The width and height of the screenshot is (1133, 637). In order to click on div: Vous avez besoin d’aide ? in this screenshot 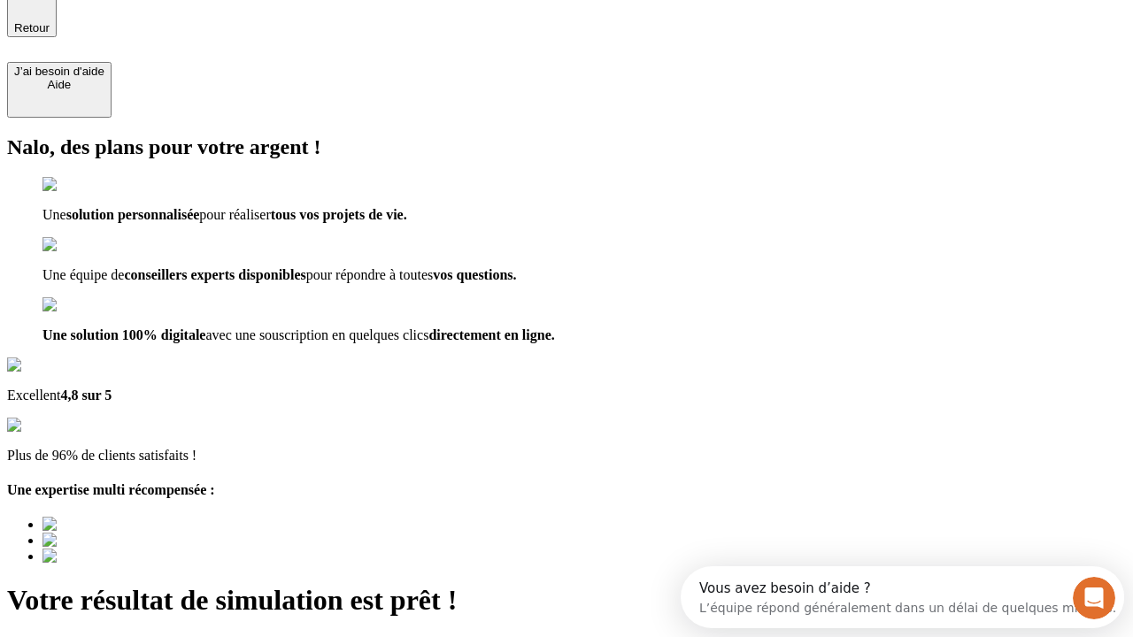, I will do `click(227, 22)`.